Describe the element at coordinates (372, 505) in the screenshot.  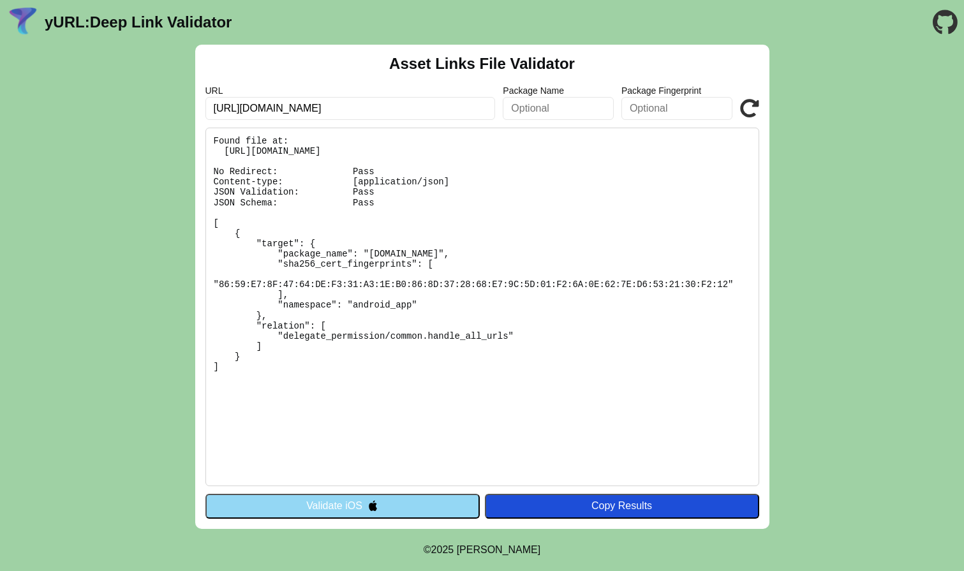
I see `img: appleIcon.svg` at that location.